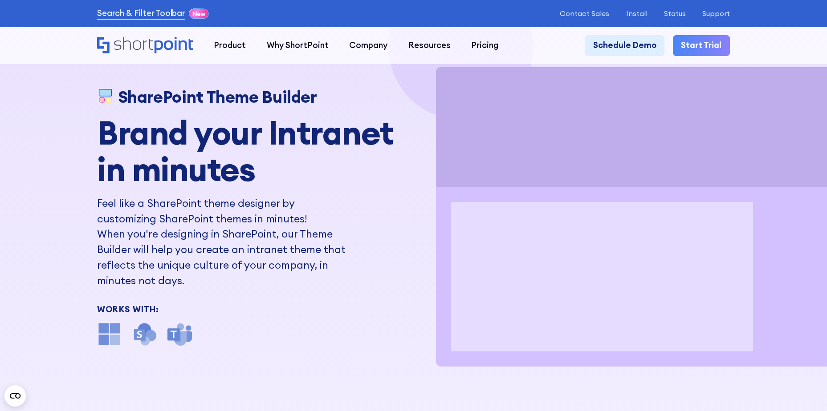  Describe the element at coordinates (110, 334) in the screenshot. I see `img: microsoft office icon` at that location.